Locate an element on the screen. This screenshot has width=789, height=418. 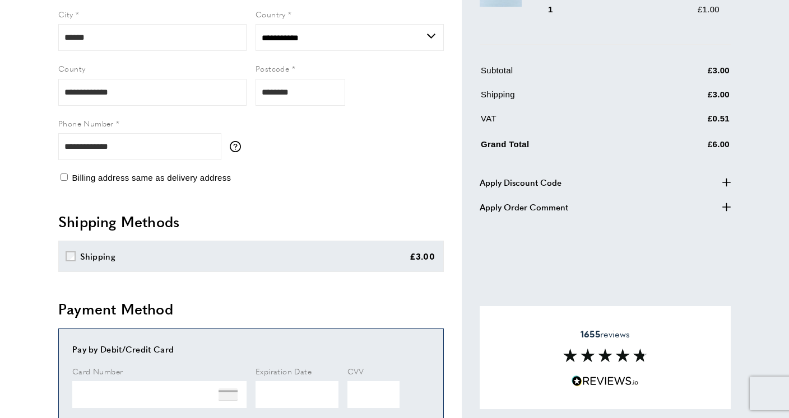
span: Postcode is located at coordinates (272, 68).